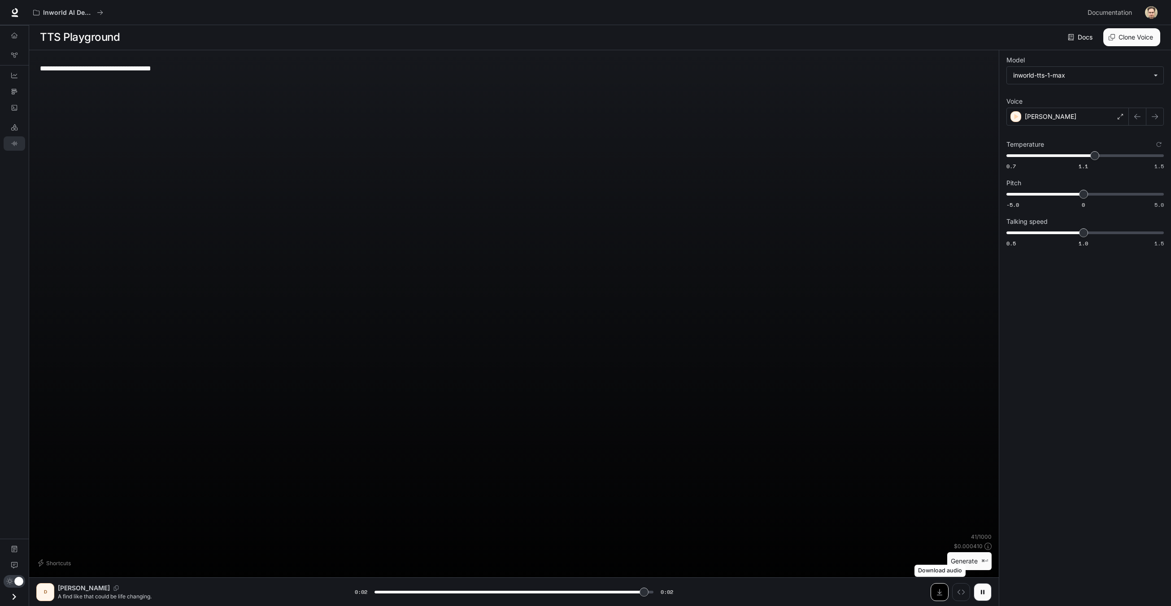  I want to click on span: -5.0, so click(1013, 205).